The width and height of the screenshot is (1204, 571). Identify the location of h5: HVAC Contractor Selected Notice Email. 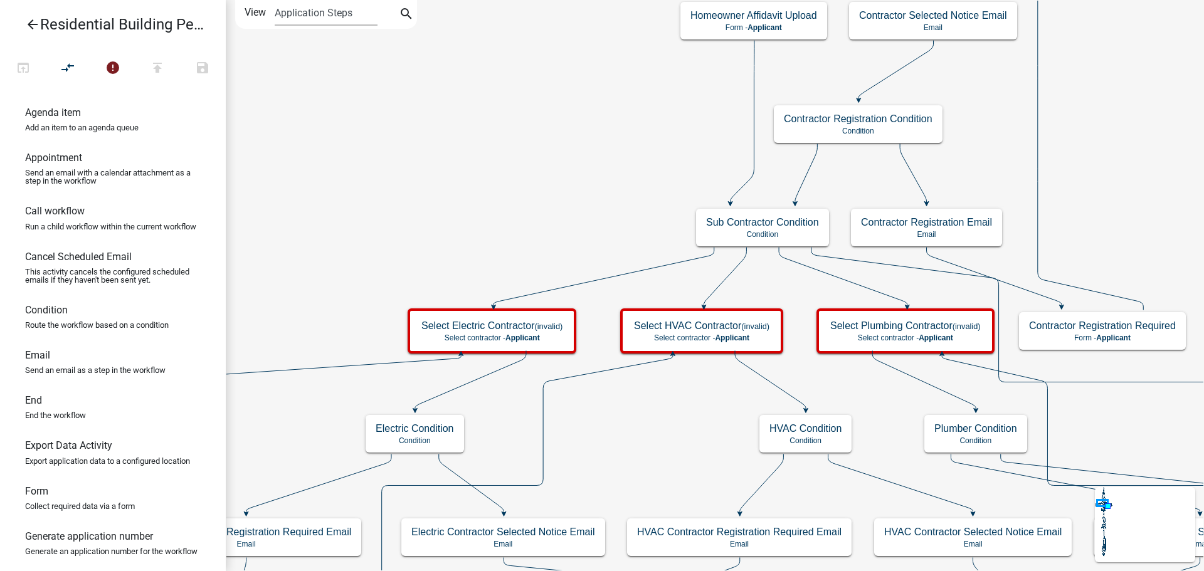
(972, 532).